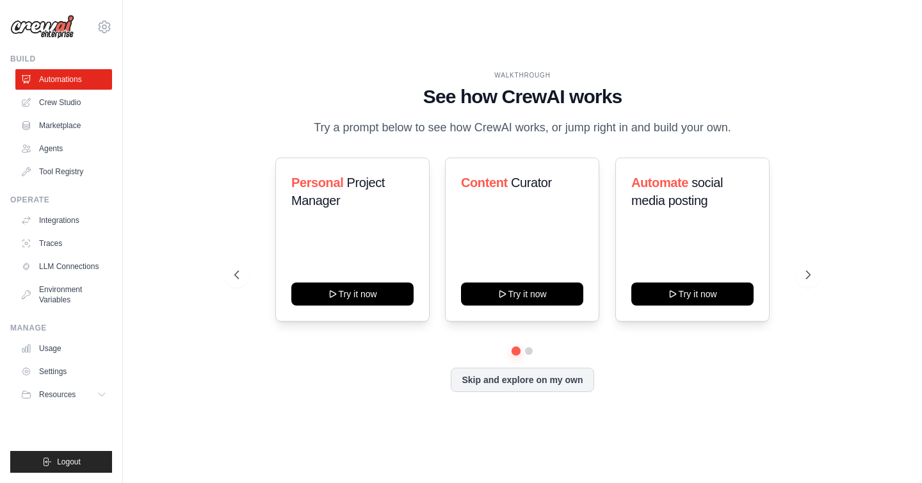  I want to click on div: WALKTHROUGH, so click(522, 75).